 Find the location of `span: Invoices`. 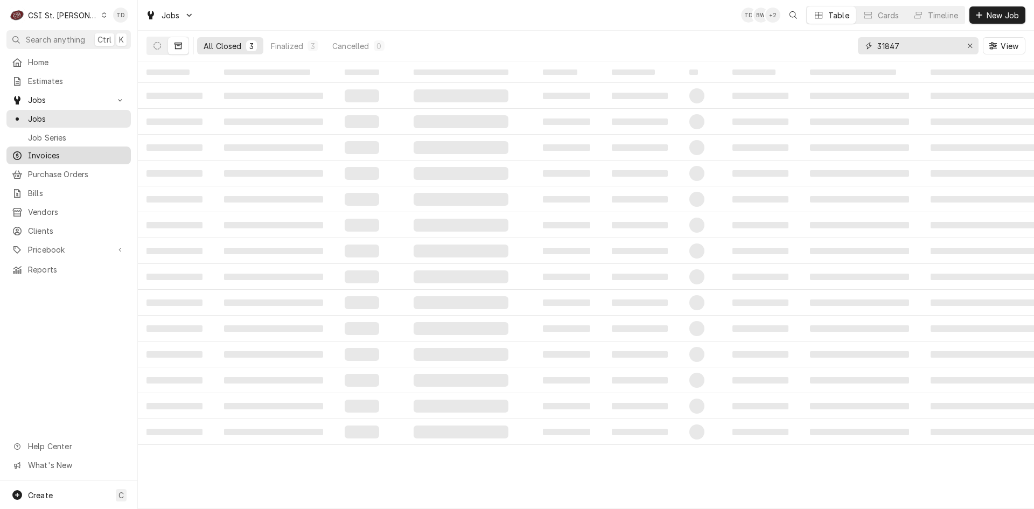

span: Invoices is located at coordinates (76, 155).